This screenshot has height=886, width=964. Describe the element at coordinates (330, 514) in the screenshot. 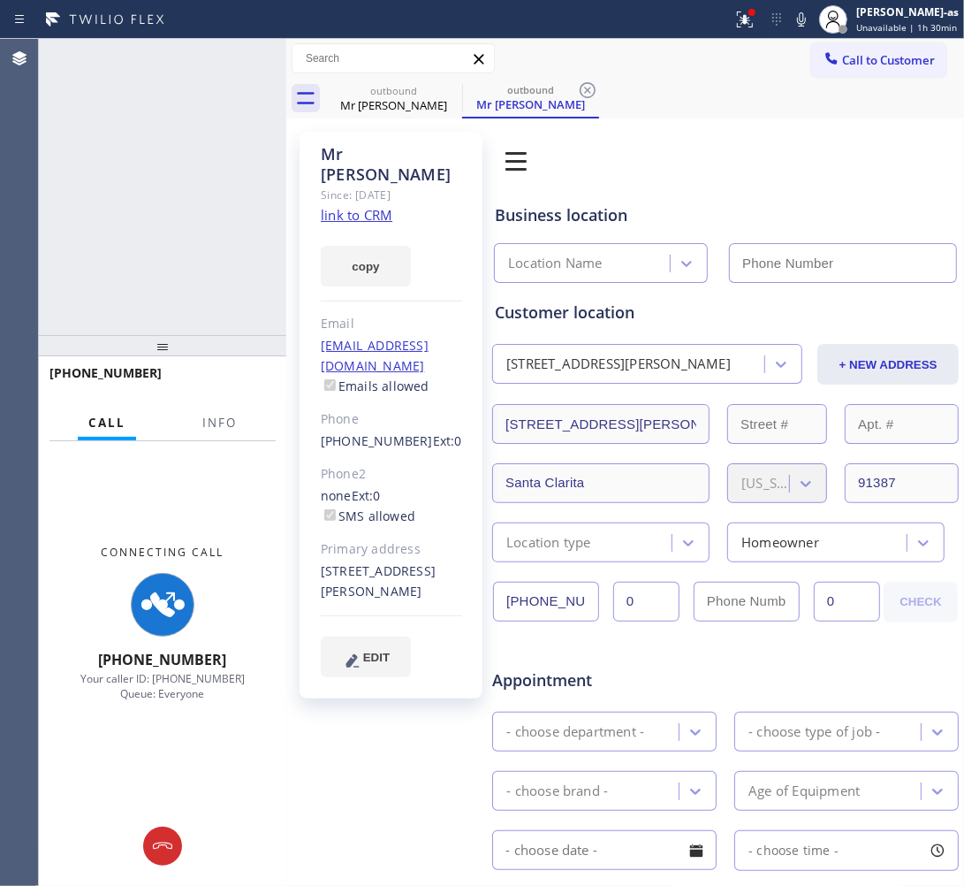

I see `input: SMS allowed` at that location.